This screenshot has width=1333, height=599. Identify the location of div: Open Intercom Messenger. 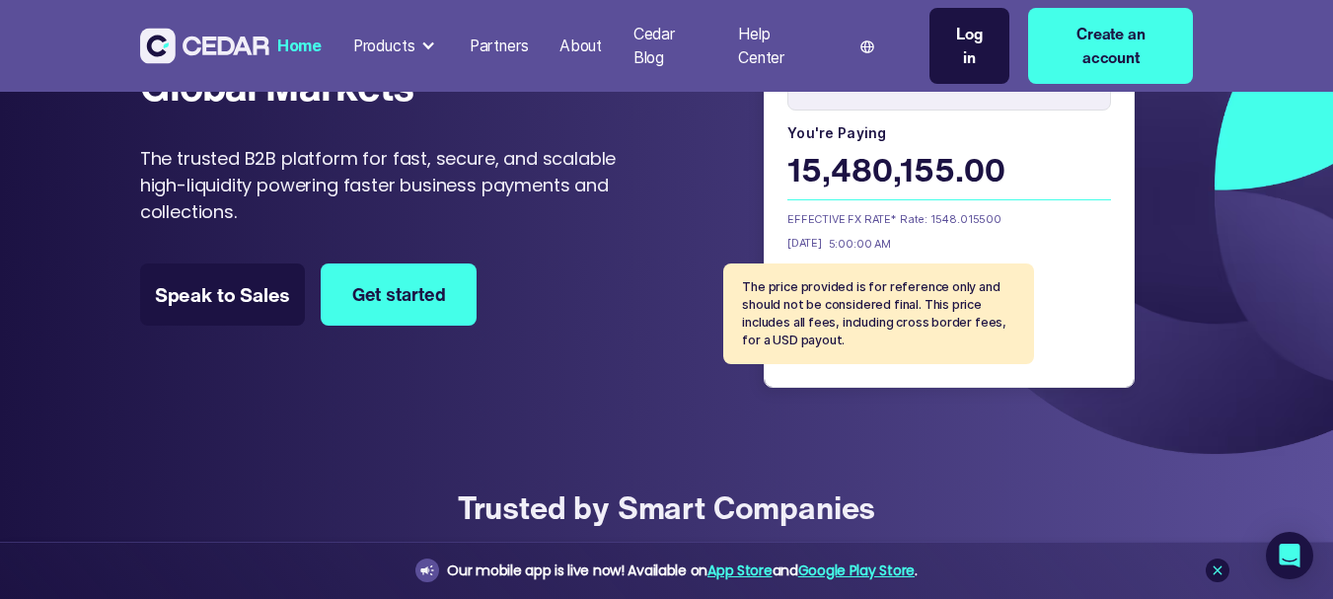
(1290, 556).